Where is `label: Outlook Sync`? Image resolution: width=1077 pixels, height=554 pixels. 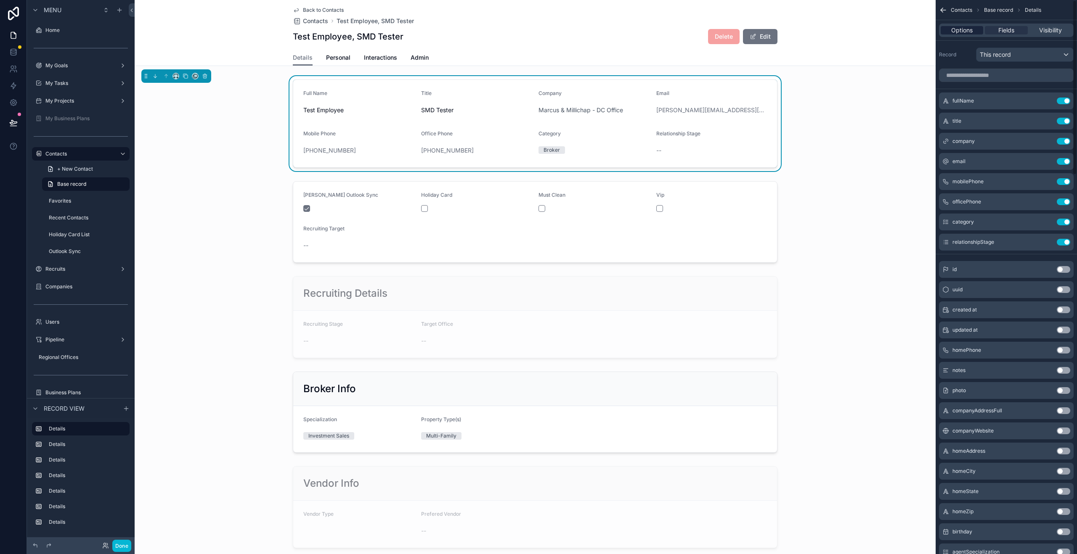
label: Outlook Sync is located at coordinates (88, 251).